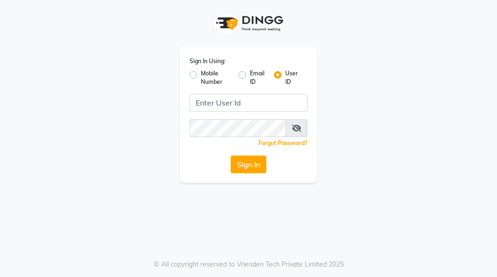 The image size is (497, 277). What do you see at coordinates (216, 78) in the screenshot?
I see `label: Mobile Number` at bounding box center [216, 78].